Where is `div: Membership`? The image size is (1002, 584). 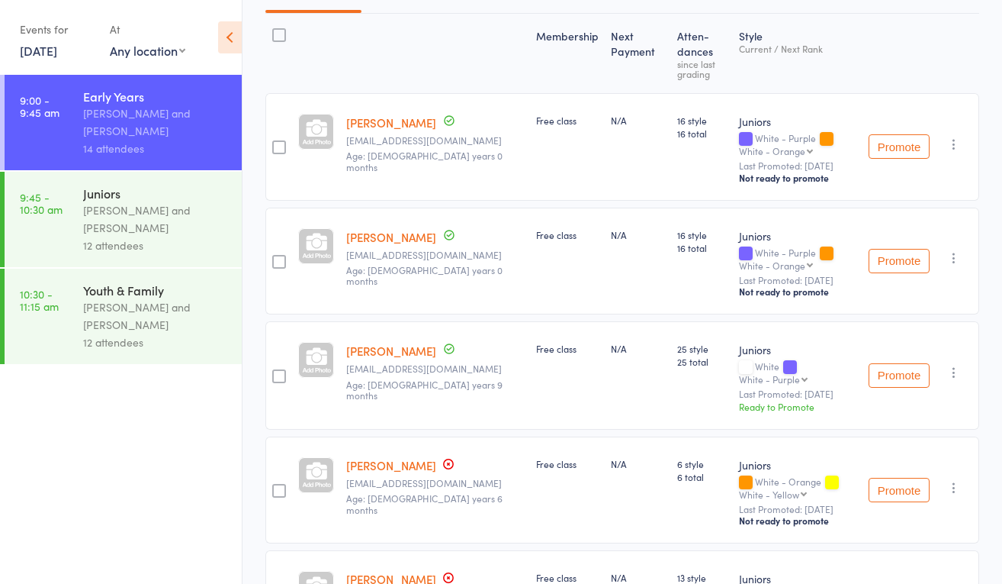
div: Membership is located at coordinates (568, 53).